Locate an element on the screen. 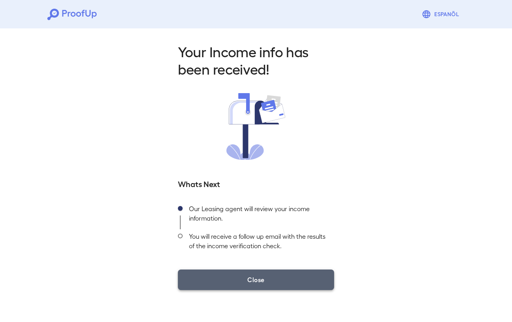 The height and width of the screenshot is (322, 512). div: You will receive a follow up email with the results of the income verification check. is located at coordinates (258, 243).